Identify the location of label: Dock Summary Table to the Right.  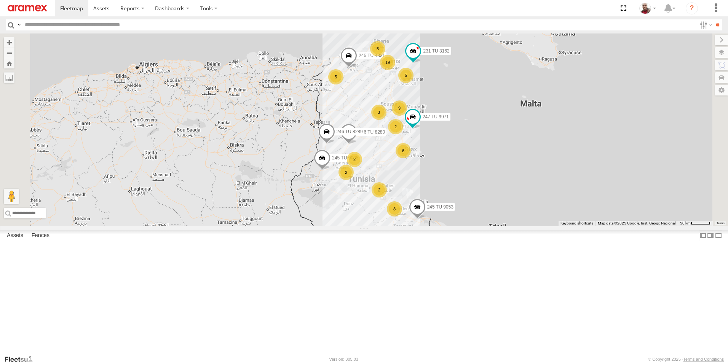
(710, 236).